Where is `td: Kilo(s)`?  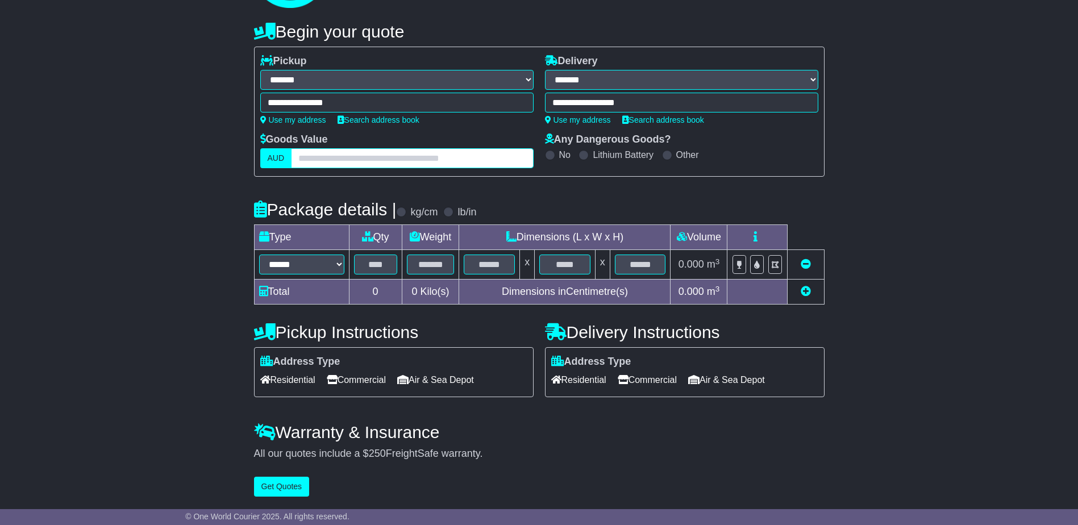 td: Kilo(s) is located at coordinates (430, 292).